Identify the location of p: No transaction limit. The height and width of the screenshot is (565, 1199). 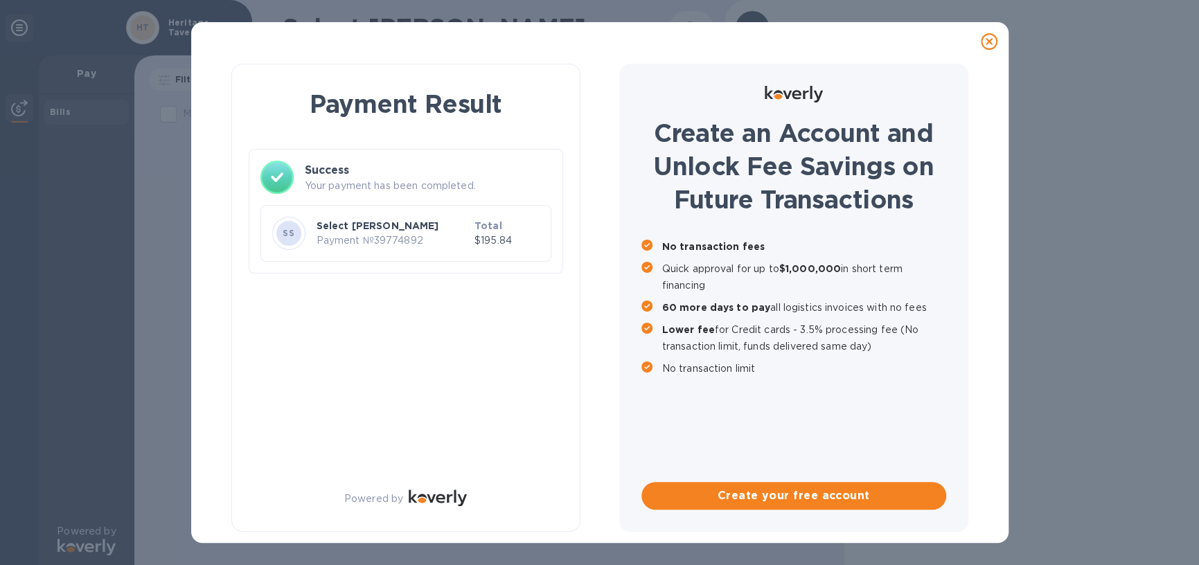
(804, 369).